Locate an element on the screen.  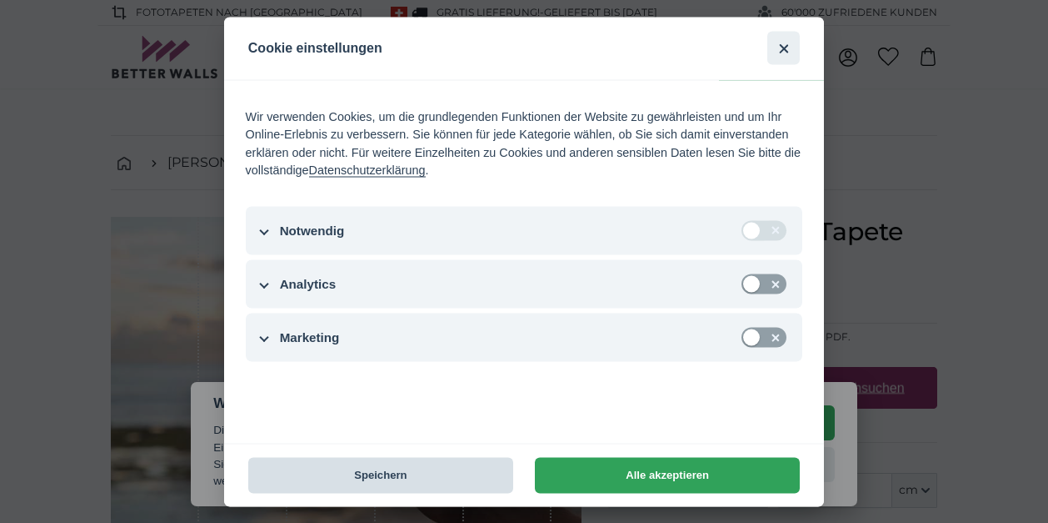
div: Wir verwenden Cookies, um die grundlegenden Funktionen der Website zu gewährleisten und um Ihr On... is located at coordinates (524, 143).